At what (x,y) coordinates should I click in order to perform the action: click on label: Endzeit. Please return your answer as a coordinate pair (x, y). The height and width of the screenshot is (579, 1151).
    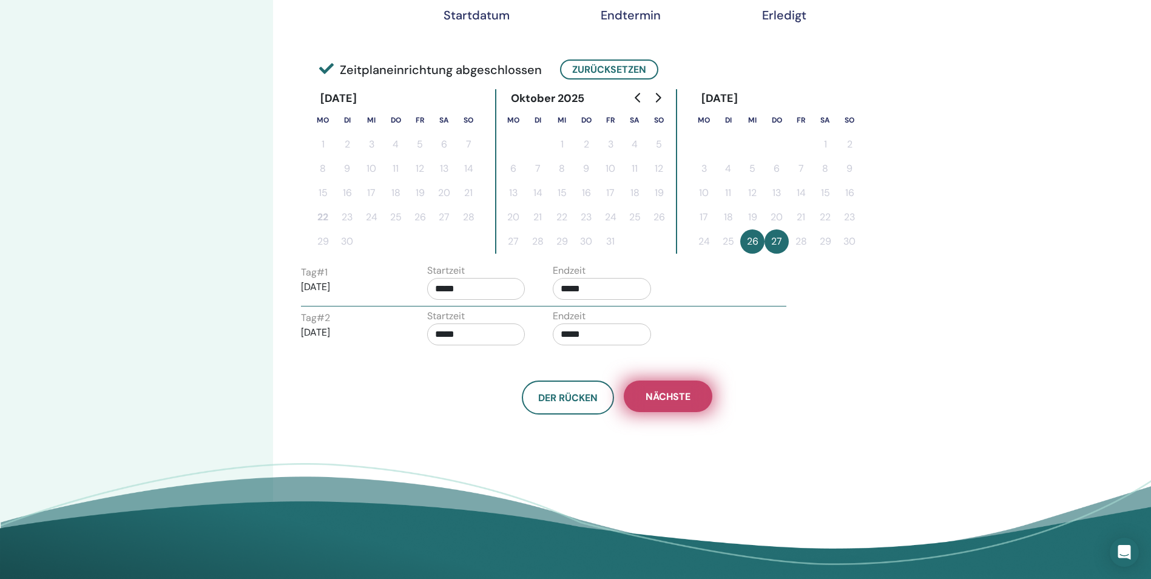
    Looking at the image, I should click on (569, 316).